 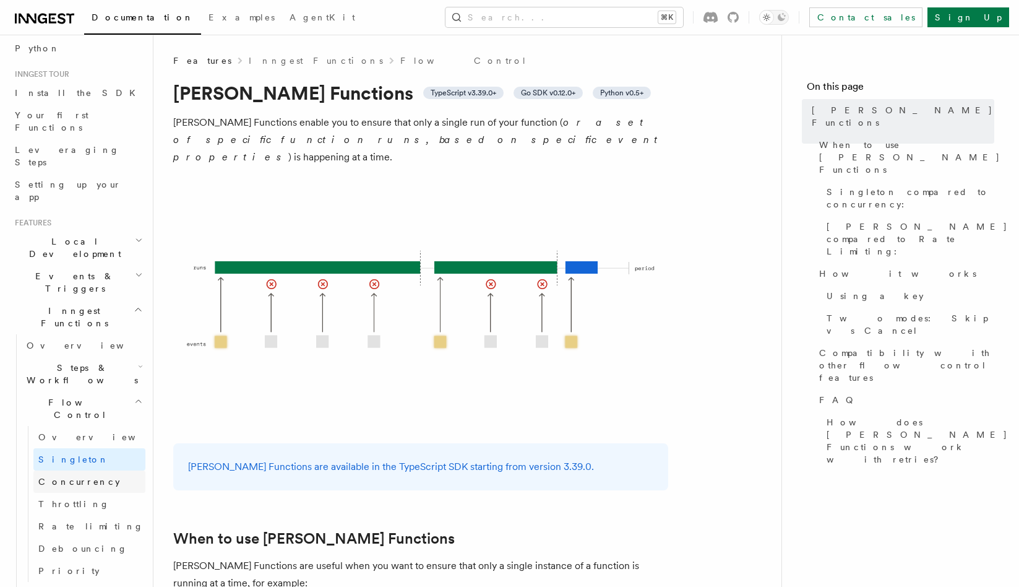 I want to click on button: Steps & Workflows, so click(x=84, y=374).